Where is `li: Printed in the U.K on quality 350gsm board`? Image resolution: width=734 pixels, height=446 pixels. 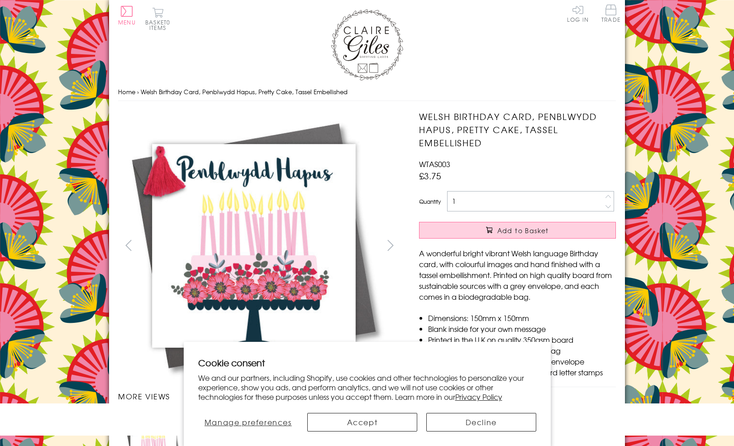
li: Printed in the U.K on quality 350gsm board is located at coordinates (522, 340).